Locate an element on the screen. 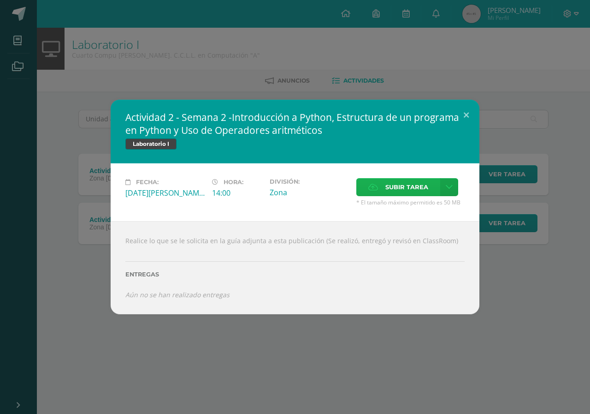 The width and height of the screenshot is (590, 414). div: Zona is located at coordinates (309, 192).